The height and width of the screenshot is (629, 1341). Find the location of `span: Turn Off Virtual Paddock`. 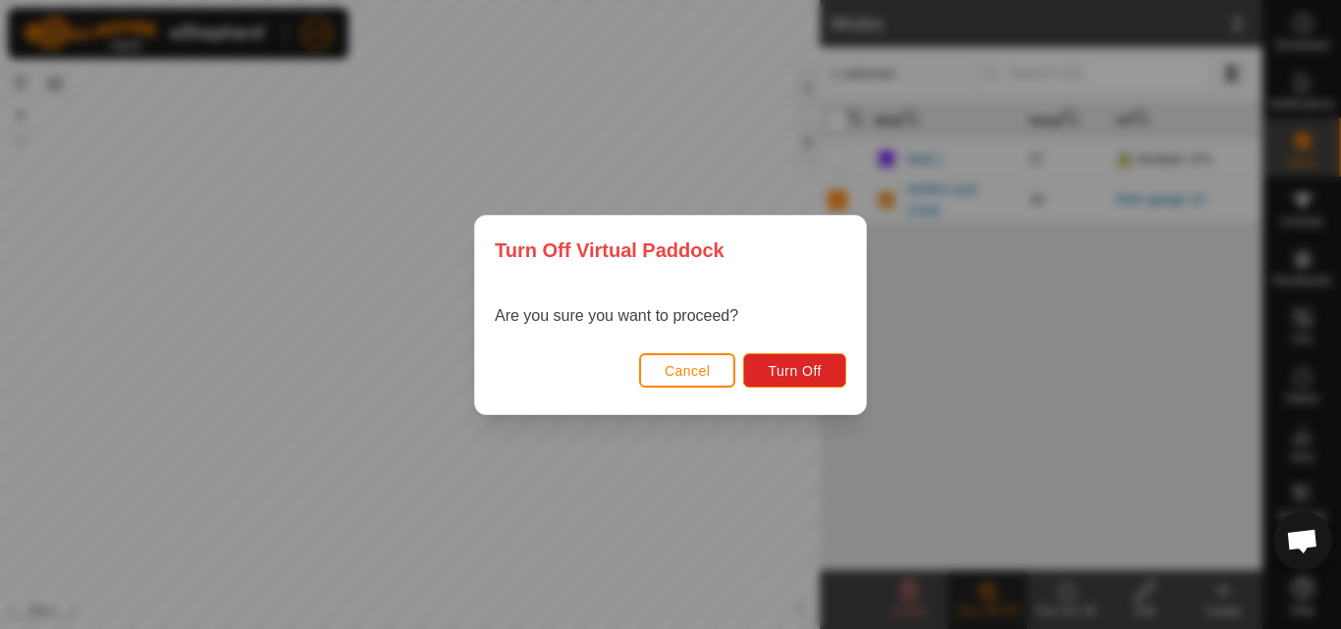

span: Turn Off Virtual Paddock is located at coordinates (610, 250).